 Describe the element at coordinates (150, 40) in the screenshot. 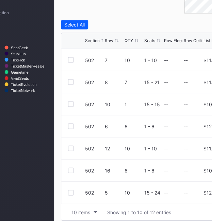

I see `div: Seats` at that location.